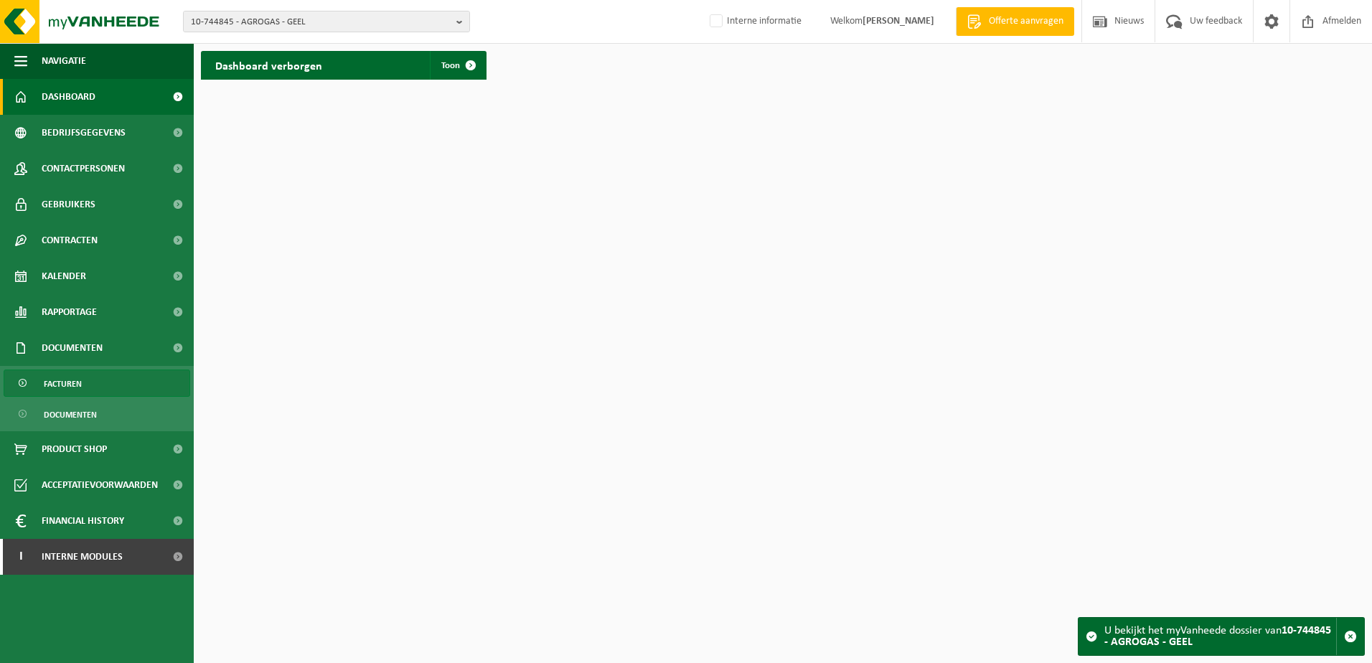  What do you see at coordinates (70, 240) in the screenshot?
I see `span: Contracten` at bounding box center [70, 240].